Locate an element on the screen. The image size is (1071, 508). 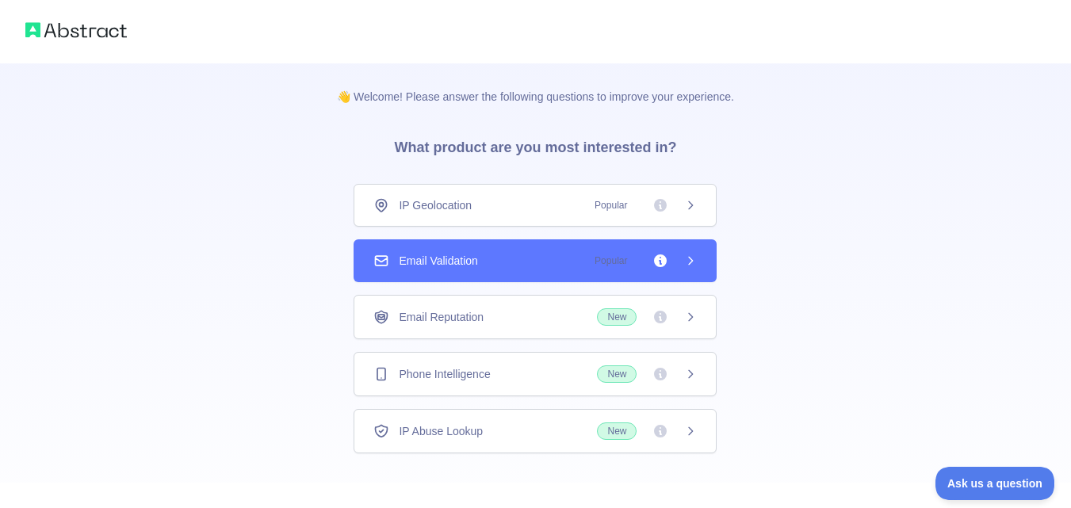
h3: What product are you most interested in? is located at coordinates (535, 144).